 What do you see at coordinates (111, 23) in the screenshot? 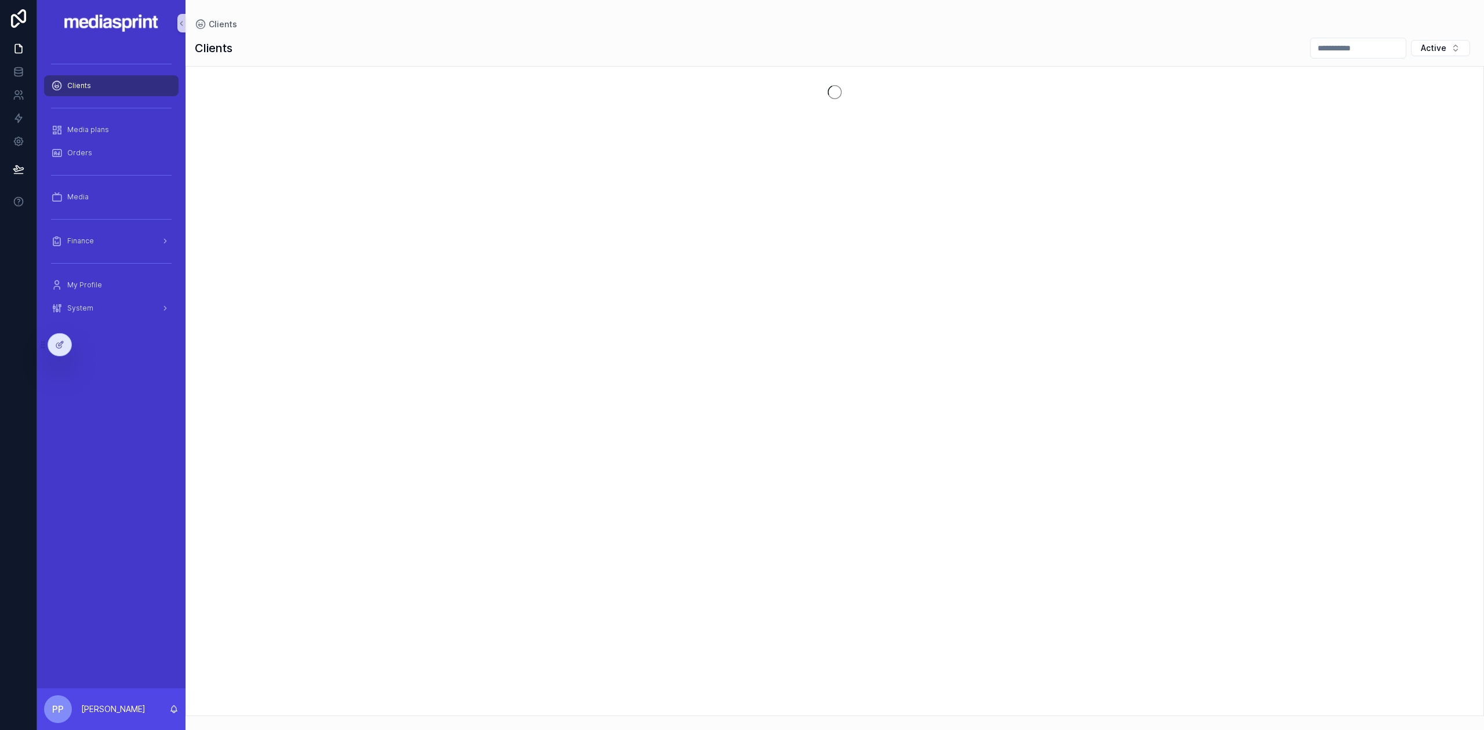
I see `img: App logo` at bounding box center [111, 23].